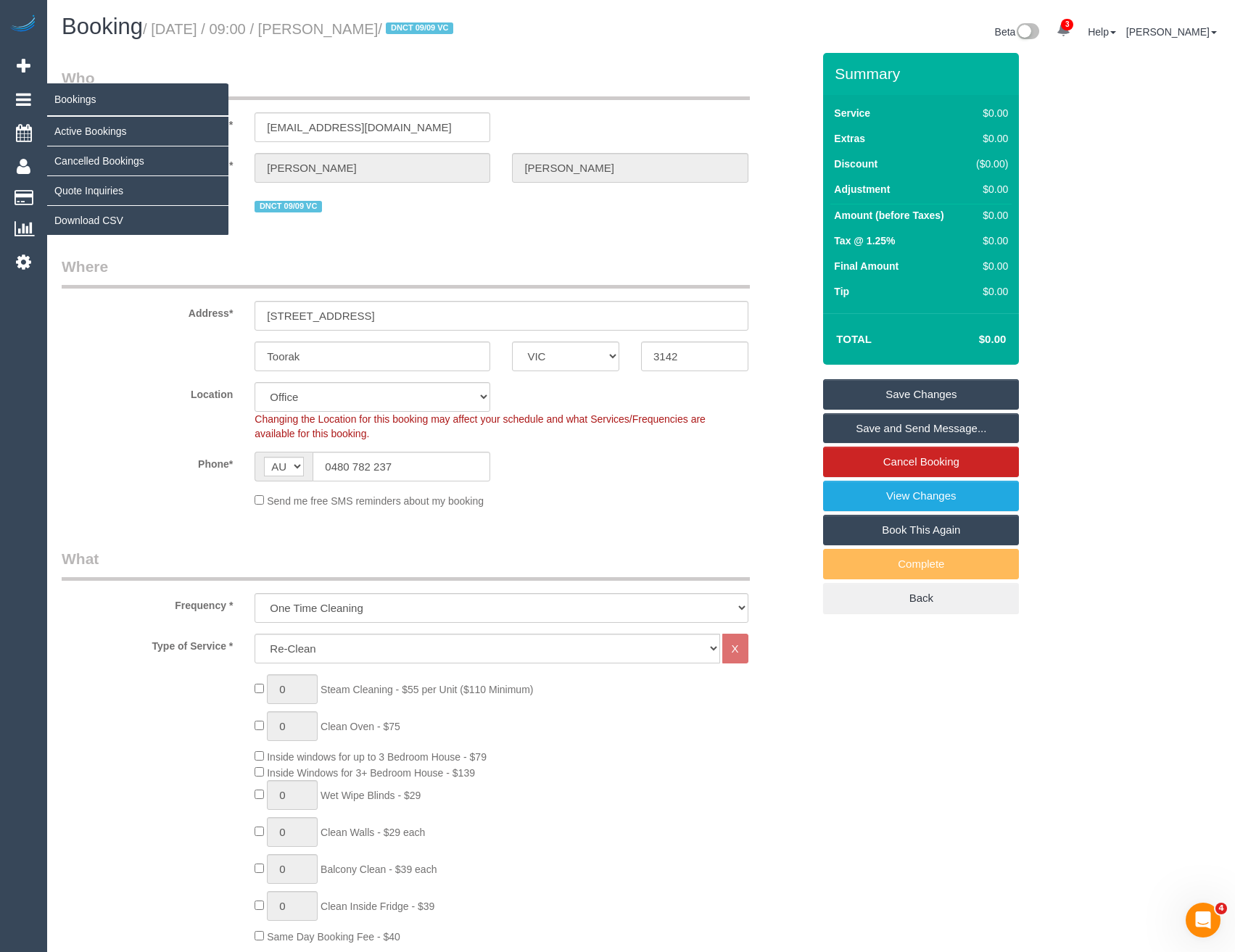  I want to click on span: Balcony Clean - $39 each, so click(379, 870).